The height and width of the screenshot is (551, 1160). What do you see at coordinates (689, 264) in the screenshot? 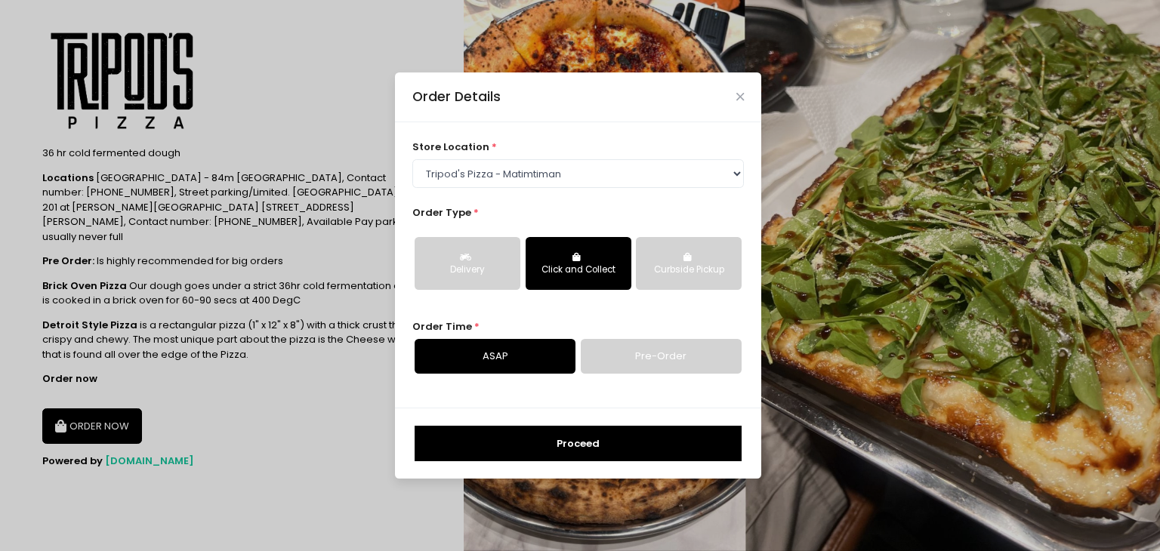
I see `button: Curbside Pickup` at bounding box center [689, 264].